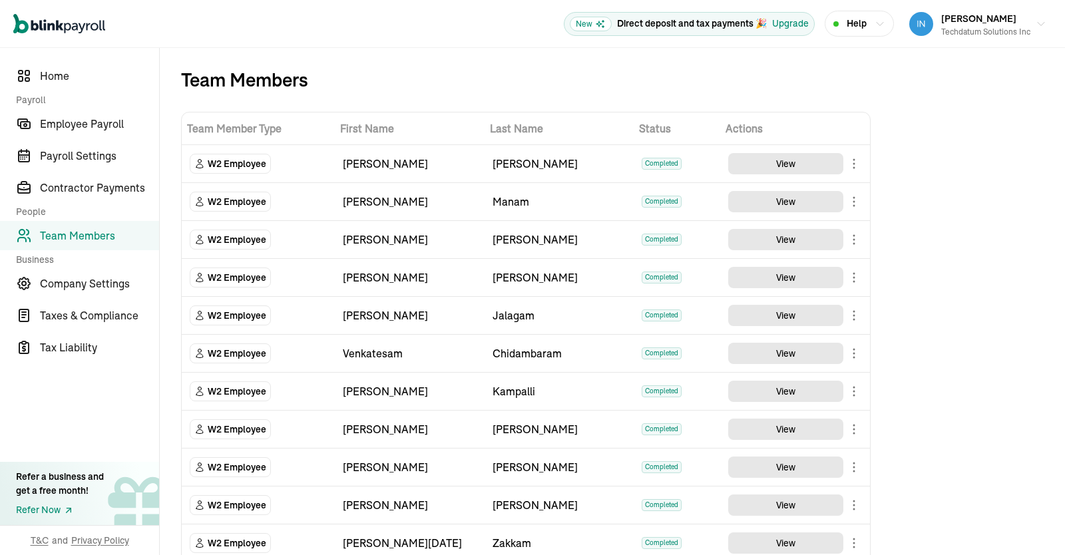 The width and height of the screenshot is (1065, 555). What do you see at coordinates (691, 23) in the screenshot?
I see `p: Direct deposit and tax payments 🎉` at bounding box center [691, 23].